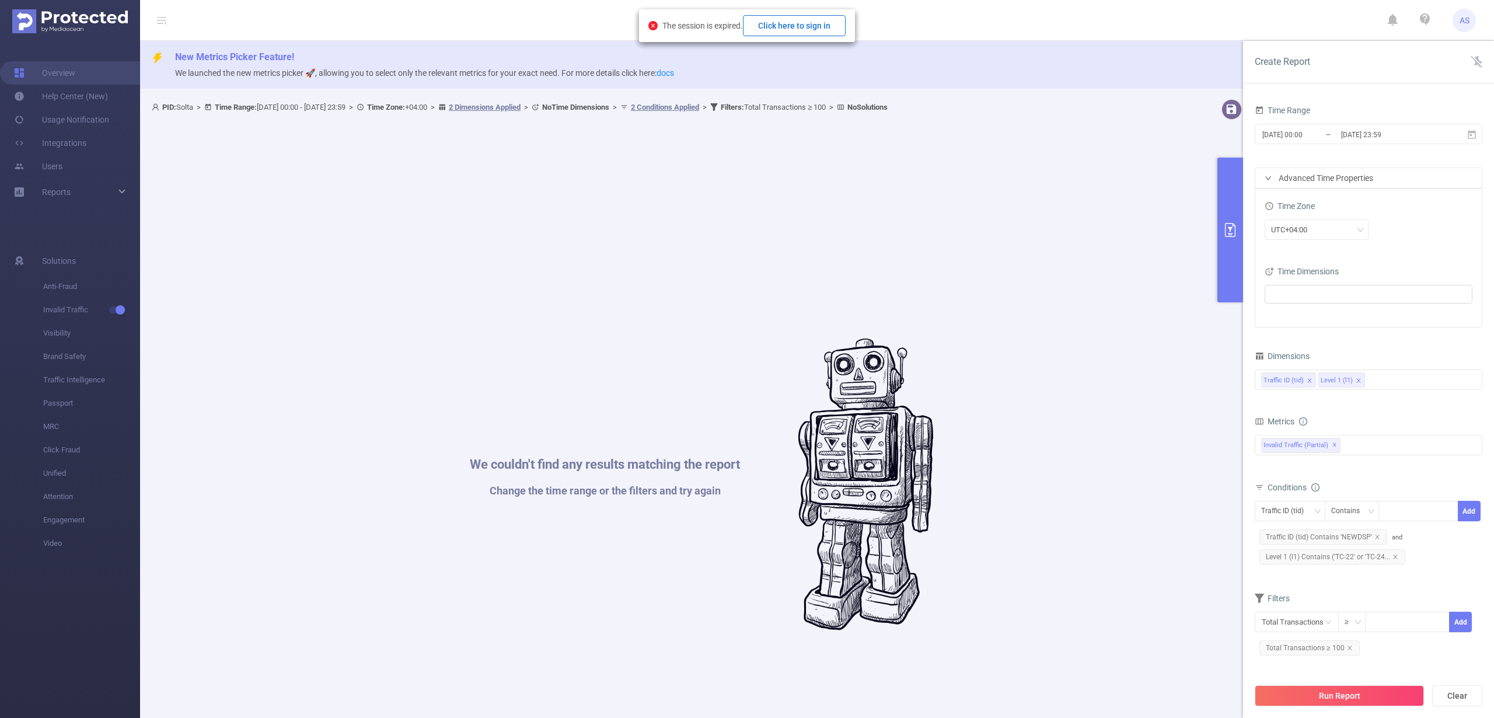  What do you see at coordinates (61, 96) in the screenshot?
I see `a: Help Center (New)` at bounding box center [61, 96].